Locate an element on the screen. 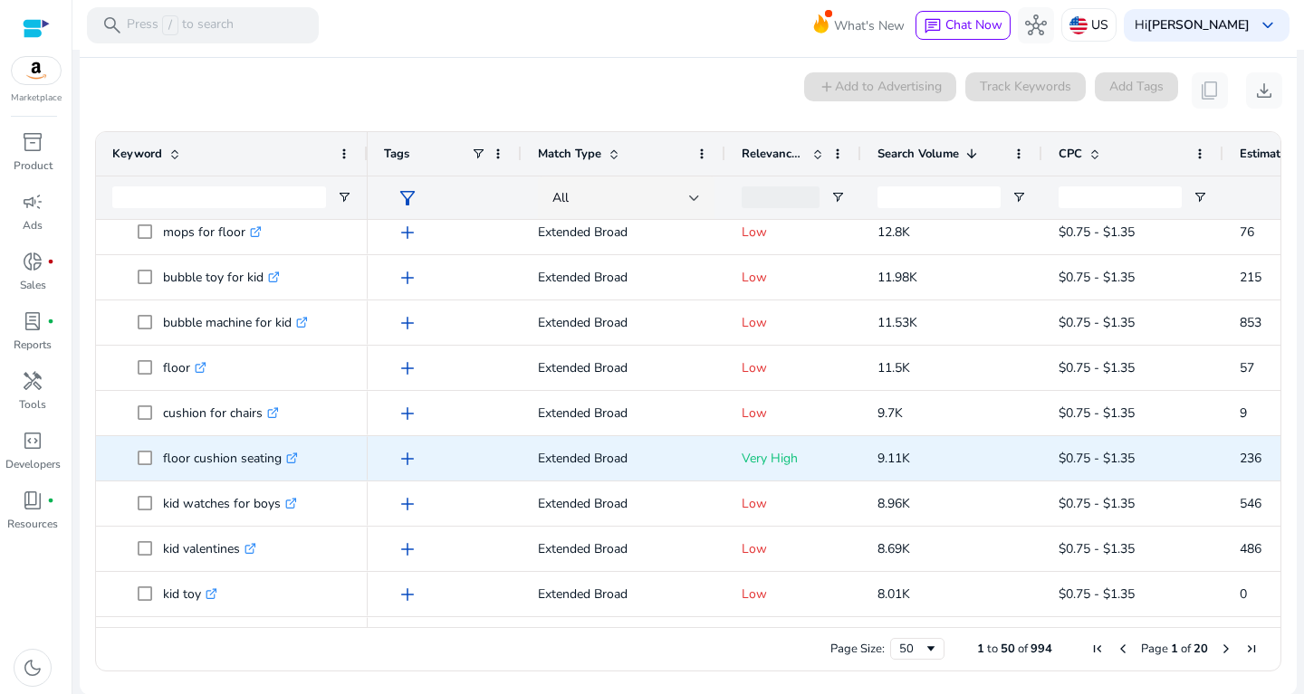 The height and width of the screenshot is (694, 1304). p: cushion for chairs is located at coordinates (221, 413).